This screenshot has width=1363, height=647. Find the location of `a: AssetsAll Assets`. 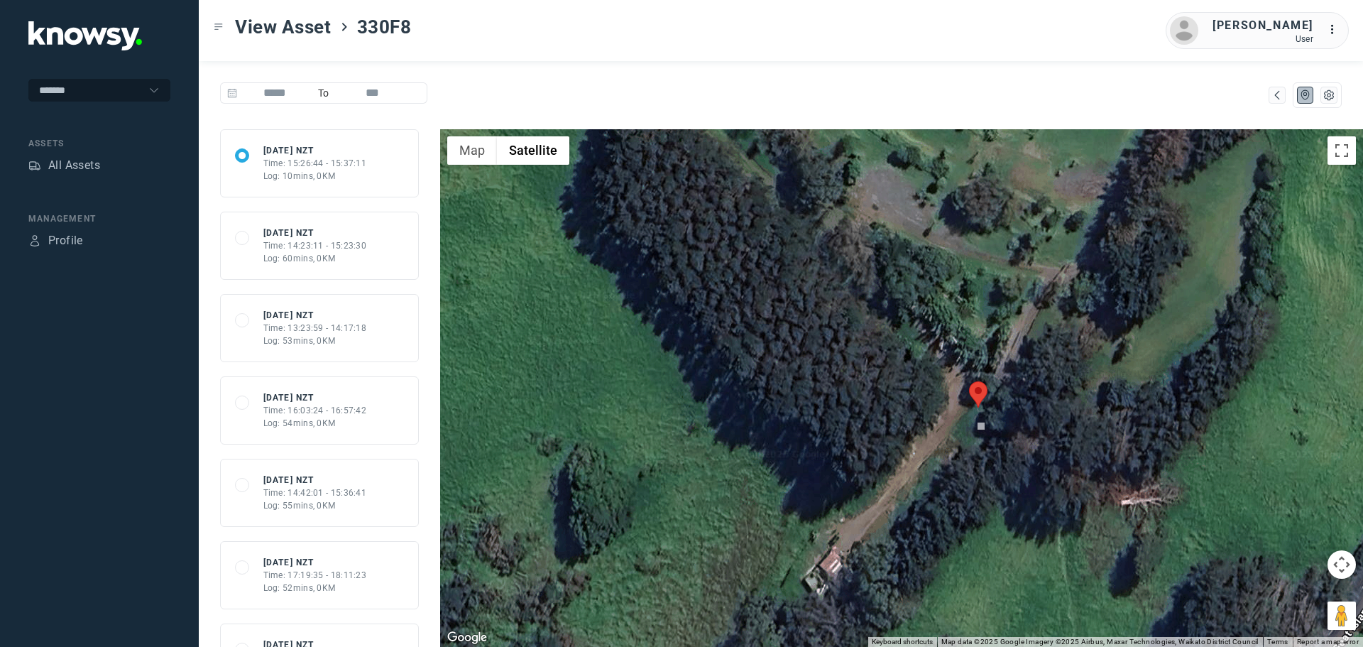

a: AssetsAll Assets is located at coordinates (64, 165).